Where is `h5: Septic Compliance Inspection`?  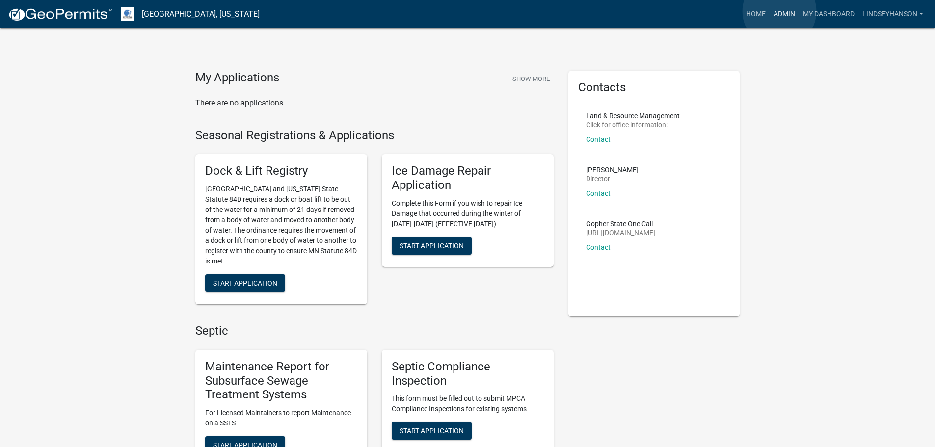 h5: Septic Compliance Inspection is located at coordinates (468, 374).